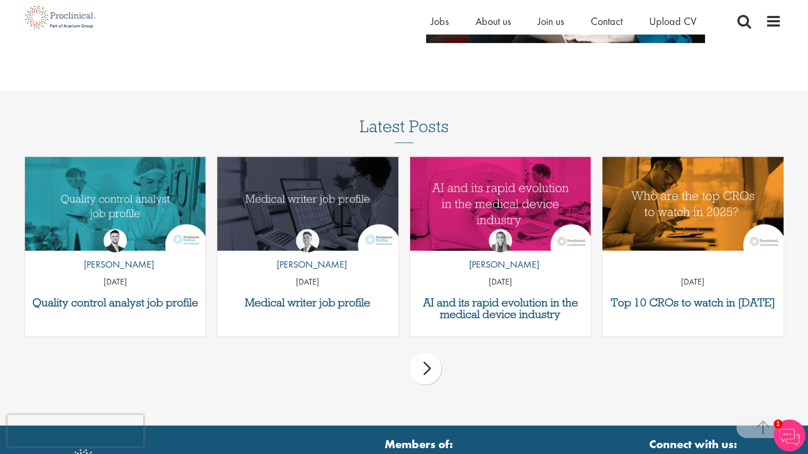  I want to click on span: Jobs, so click(440, 21).